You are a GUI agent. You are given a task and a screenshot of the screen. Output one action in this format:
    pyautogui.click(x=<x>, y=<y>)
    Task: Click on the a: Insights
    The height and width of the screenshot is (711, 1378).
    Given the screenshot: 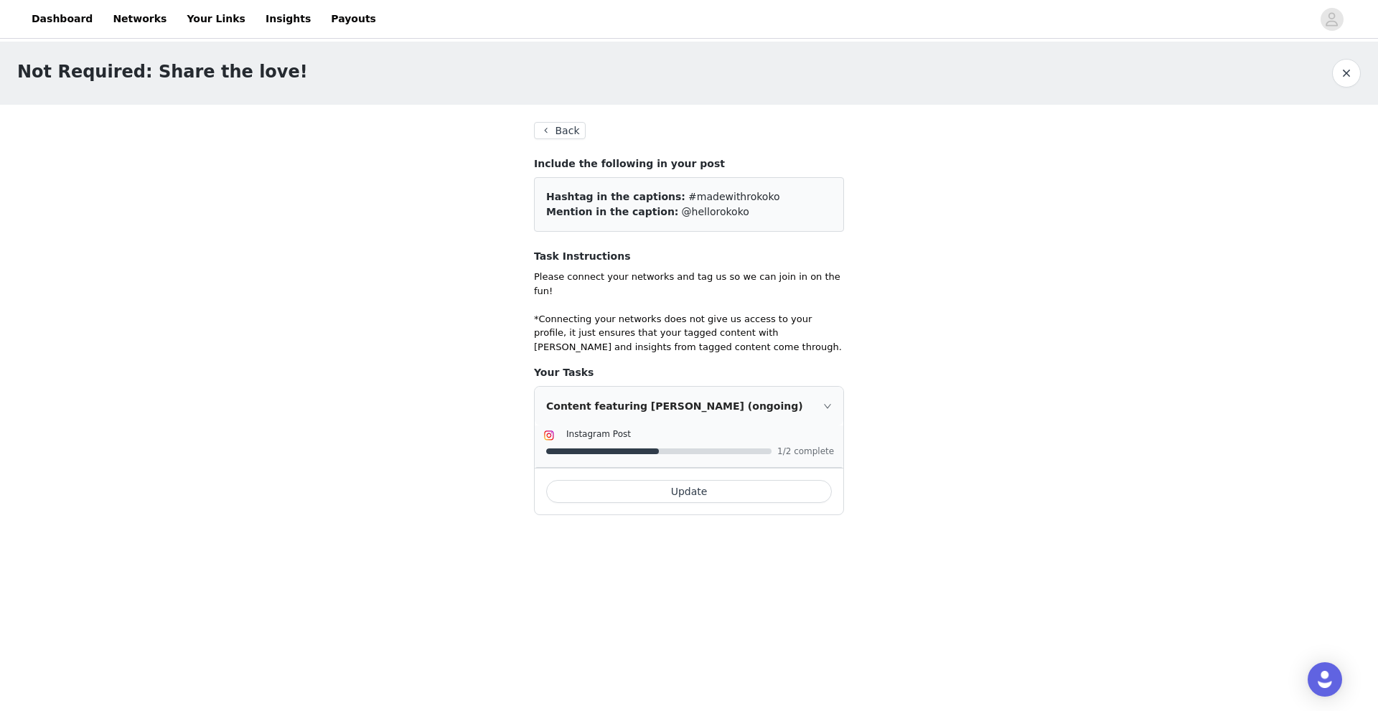 What is the action you would take?
    pyautogui.click(x=288, y=19)
    